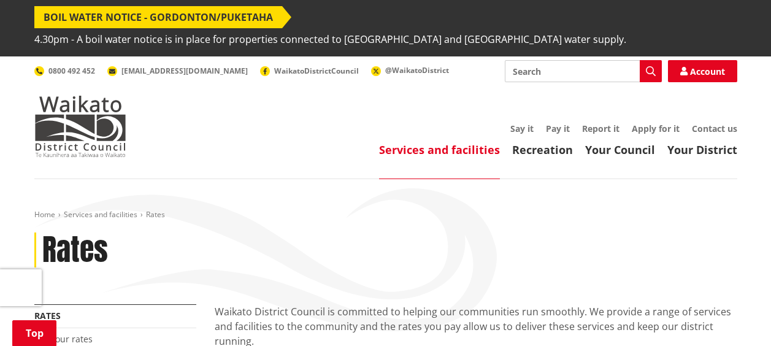 The image size is (771, 346). Describe the element at coordinates (155, 214) in the screenshot. I see `span: Rates` at that location.